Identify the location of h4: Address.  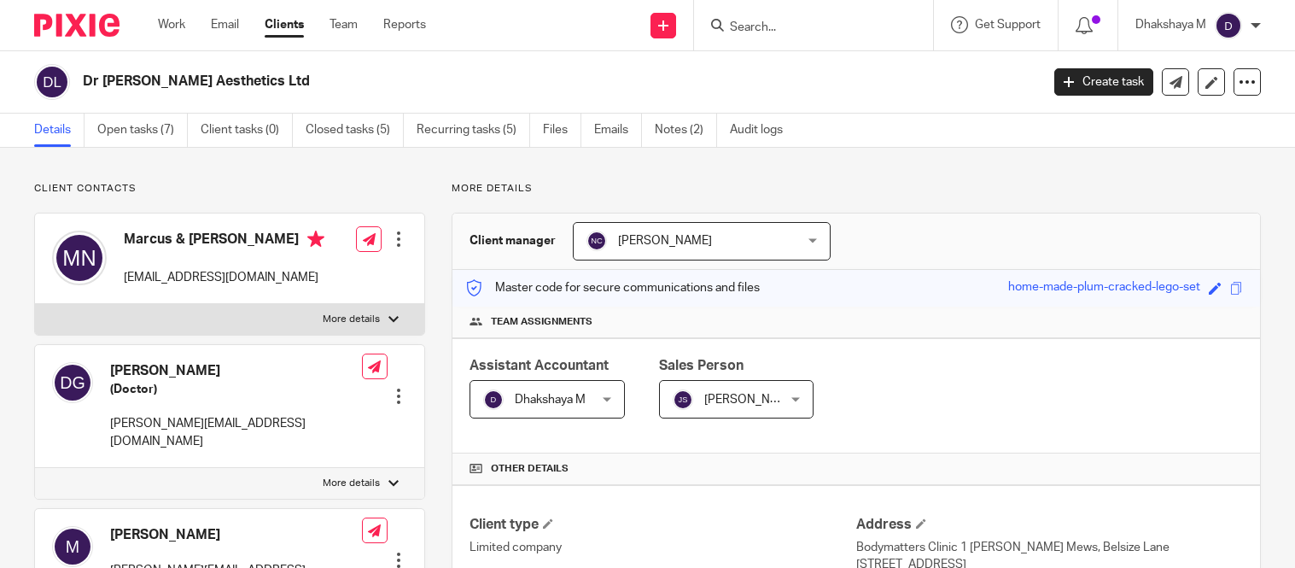
(1050, 524).